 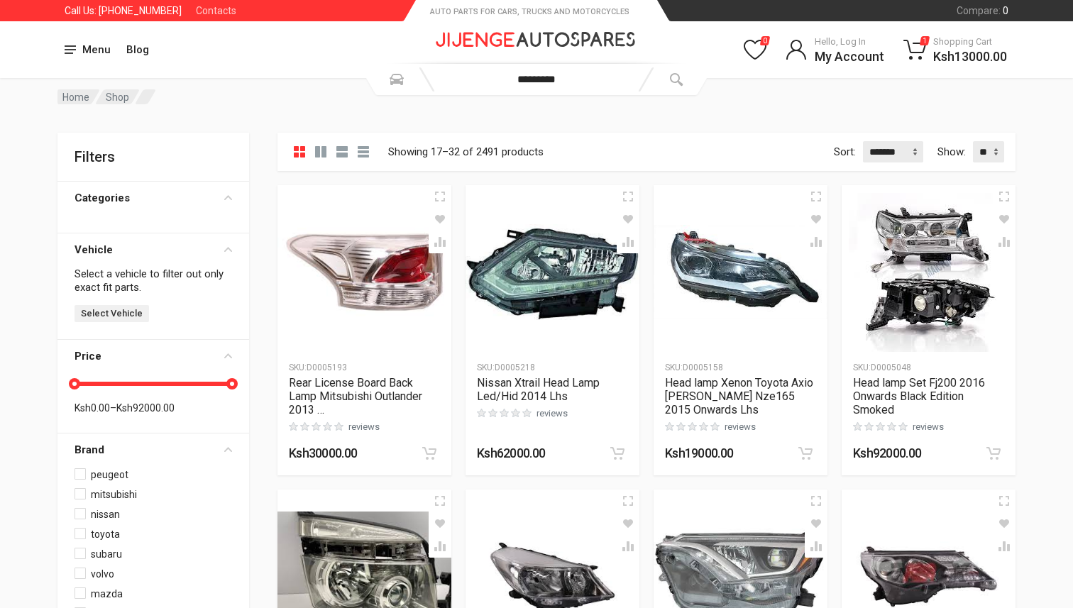 What do you see at coordinates (111, 314) in the screenshot?
I see `button: Select Vehicle` at bounding box center [111, 314].